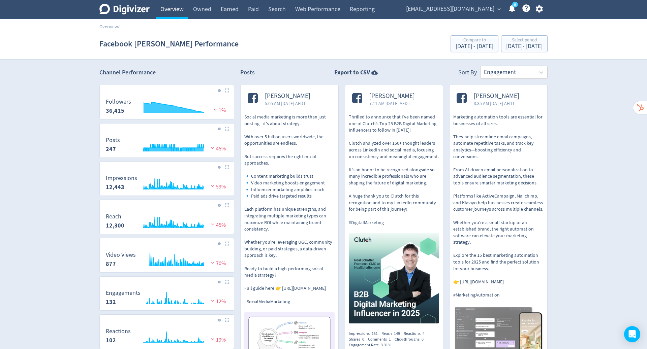 The image size is (647, 349). I want to click on h2: Posts, so click(247, 73).